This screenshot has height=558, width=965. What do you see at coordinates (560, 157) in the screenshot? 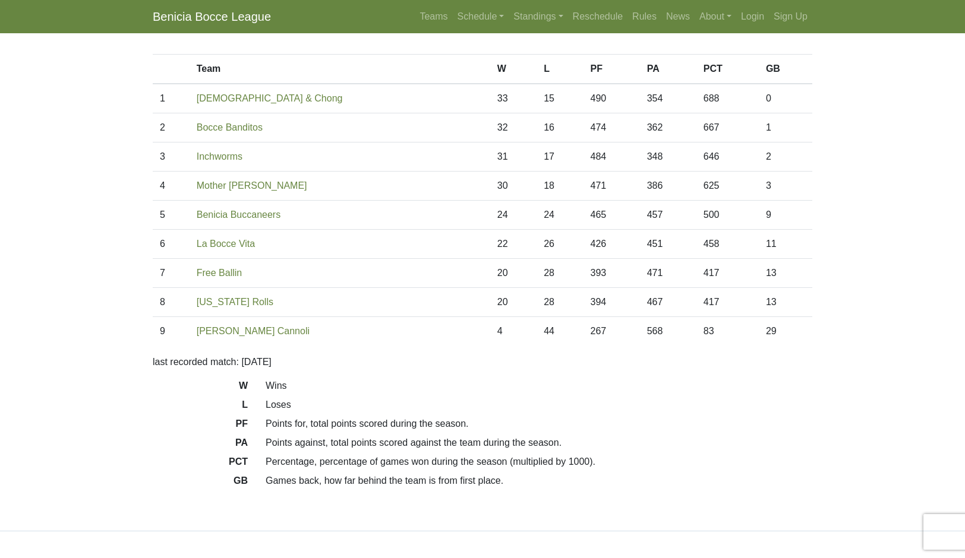
I see `td: 17` at bounding box center [560, 157].